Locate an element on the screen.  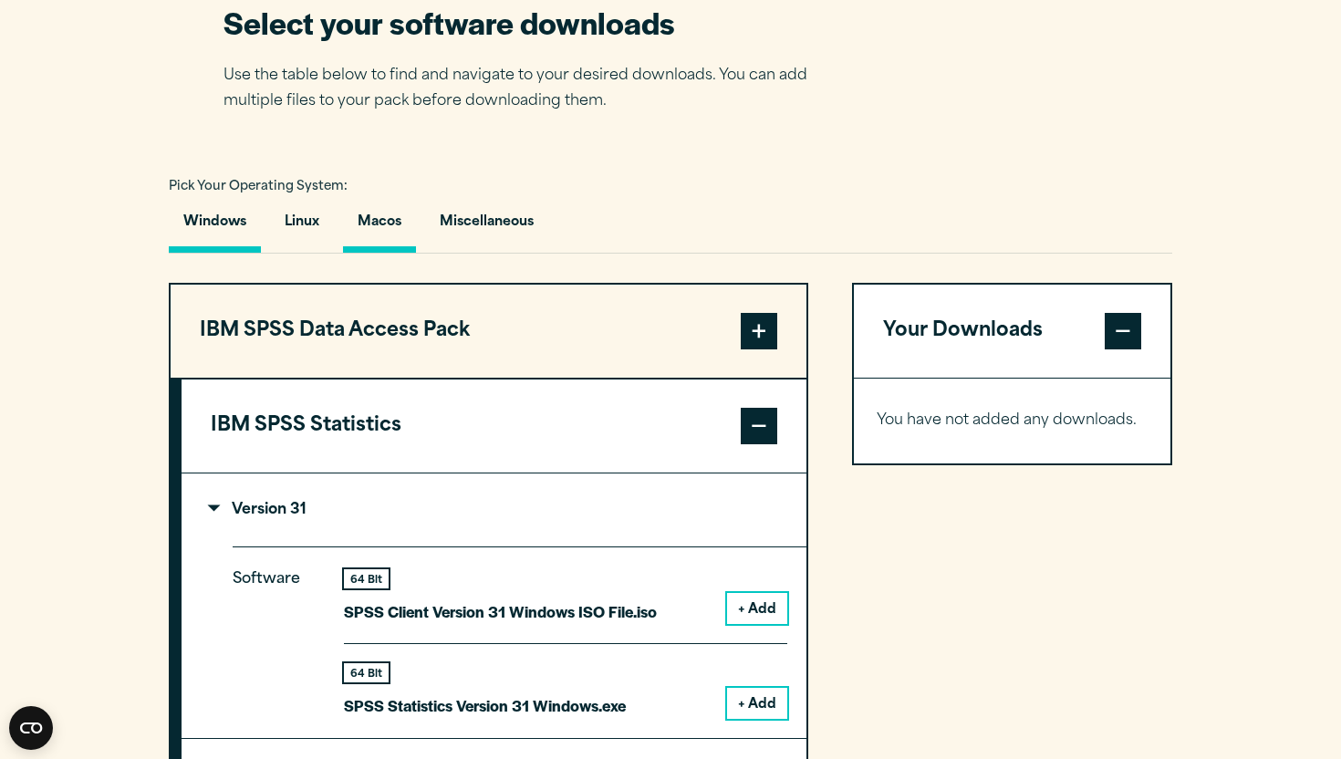
p: SPSS Client Version 31 Windows ISO File.iso is located at coordinates (500, 611).